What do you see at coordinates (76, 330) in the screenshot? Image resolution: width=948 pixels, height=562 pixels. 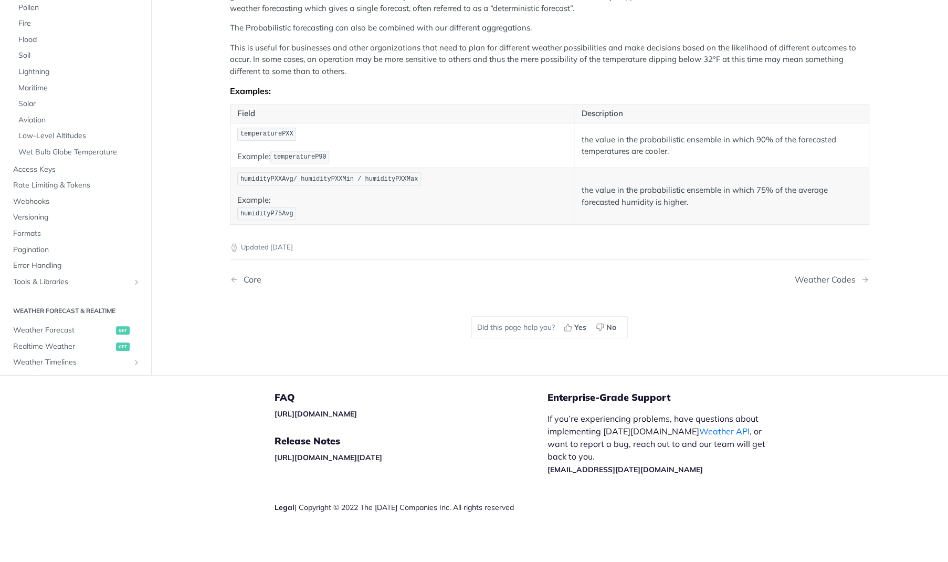 I see `a: Weather Forecastget` at bounding box center [76, 330].